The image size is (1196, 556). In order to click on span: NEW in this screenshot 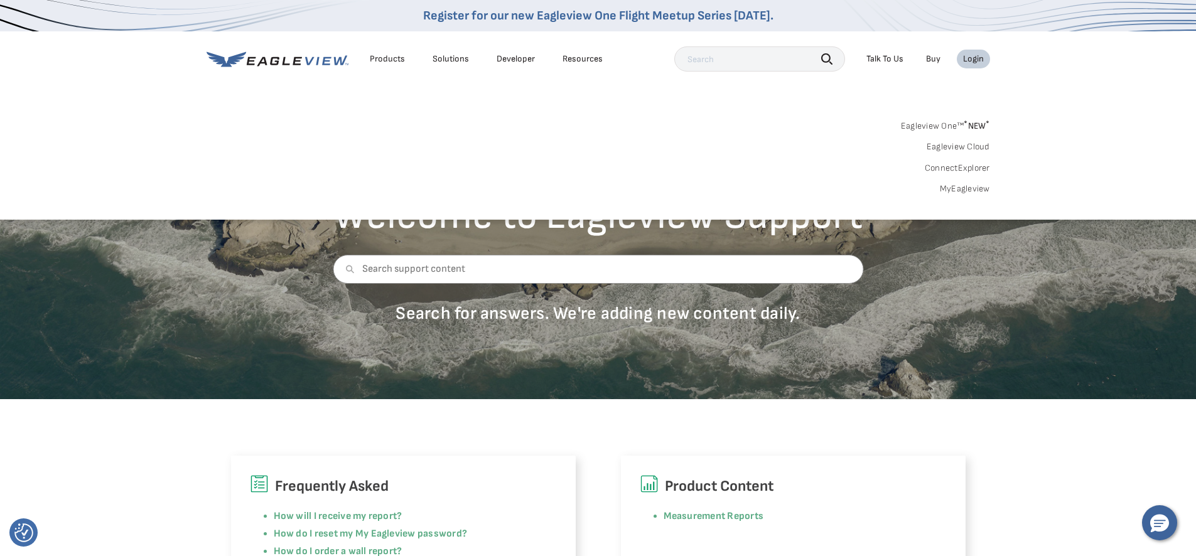, I will do `click(976, 126)`.